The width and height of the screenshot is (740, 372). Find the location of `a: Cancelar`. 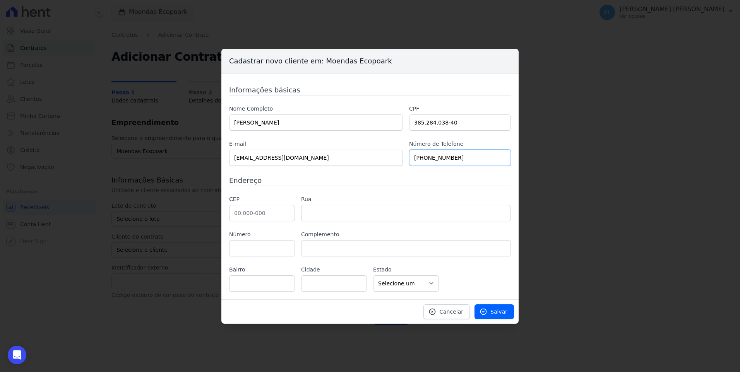

a: Cancelar is located at coordinates (447, 312).